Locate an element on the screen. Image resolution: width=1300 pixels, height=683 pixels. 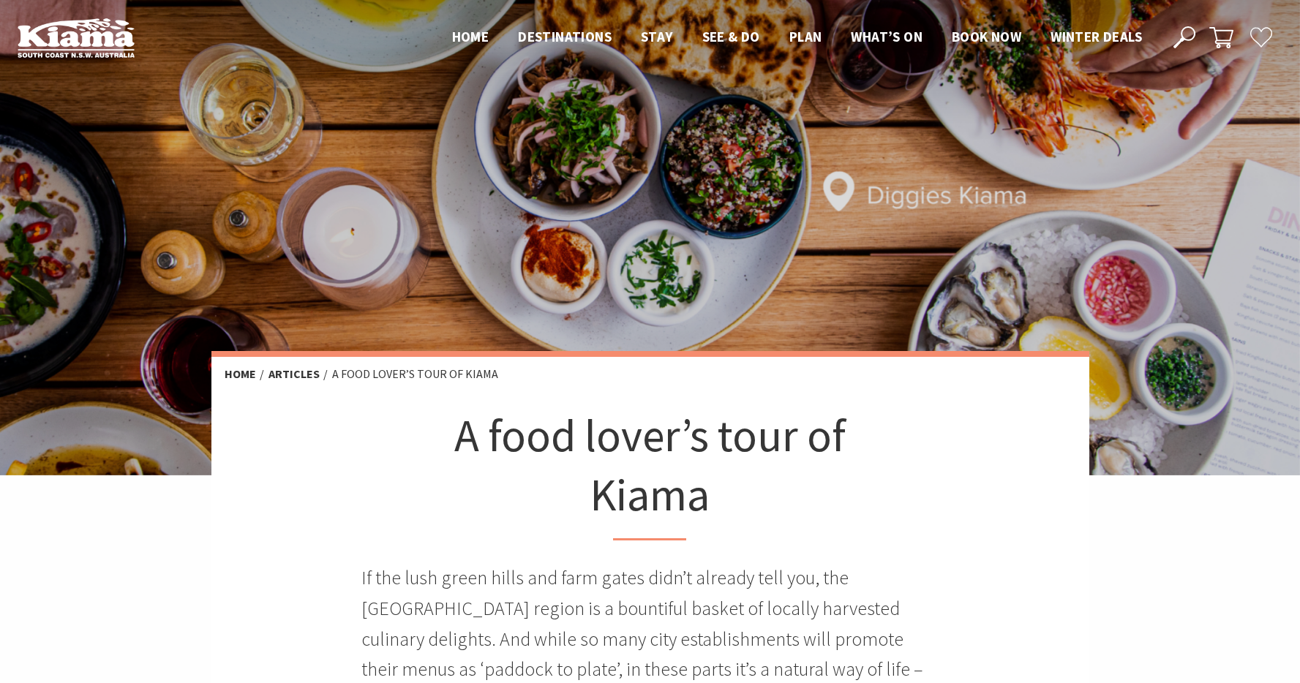
li: A food lover’s tour of Kiama is located at coordinates (415, 375).